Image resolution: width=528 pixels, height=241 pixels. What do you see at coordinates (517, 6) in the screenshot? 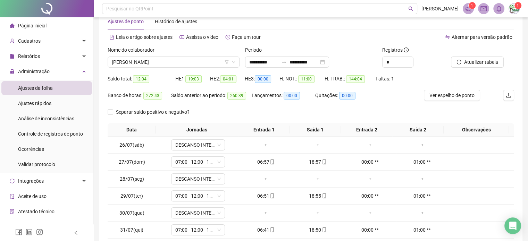
I see `span: 1` at bounding box center [517, 6].